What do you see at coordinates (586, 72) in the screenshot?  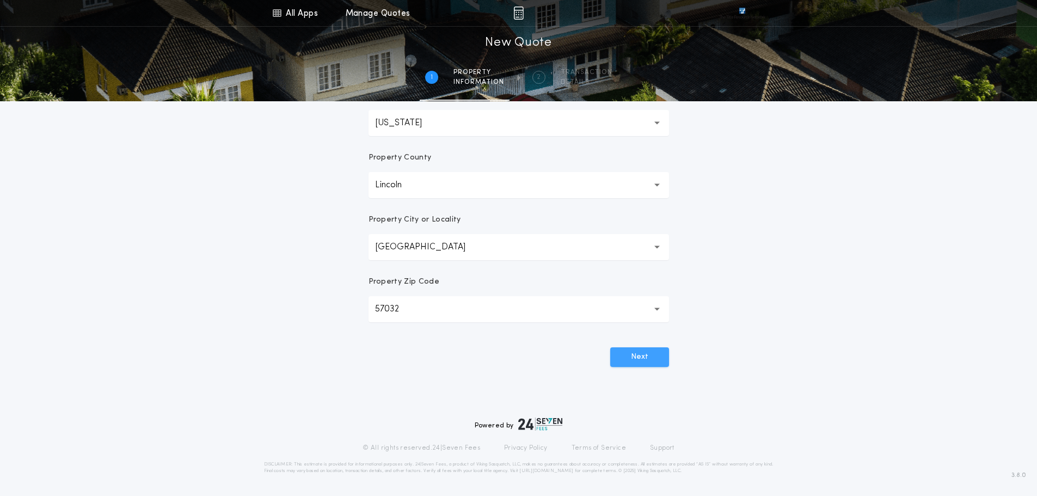 I see `span: Transaction` at bounding box center [586, 72].